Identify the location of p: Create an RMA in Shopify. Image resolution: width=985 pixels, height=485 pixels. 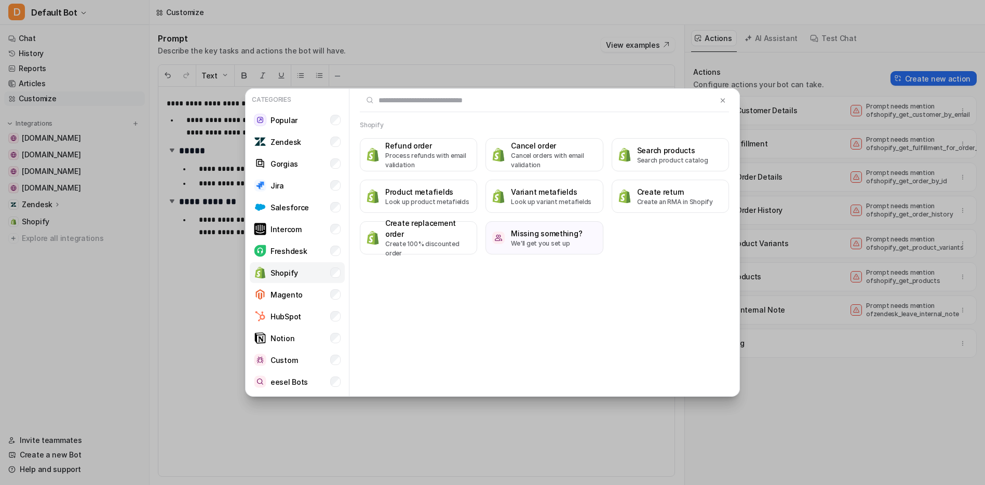
(675, 202).